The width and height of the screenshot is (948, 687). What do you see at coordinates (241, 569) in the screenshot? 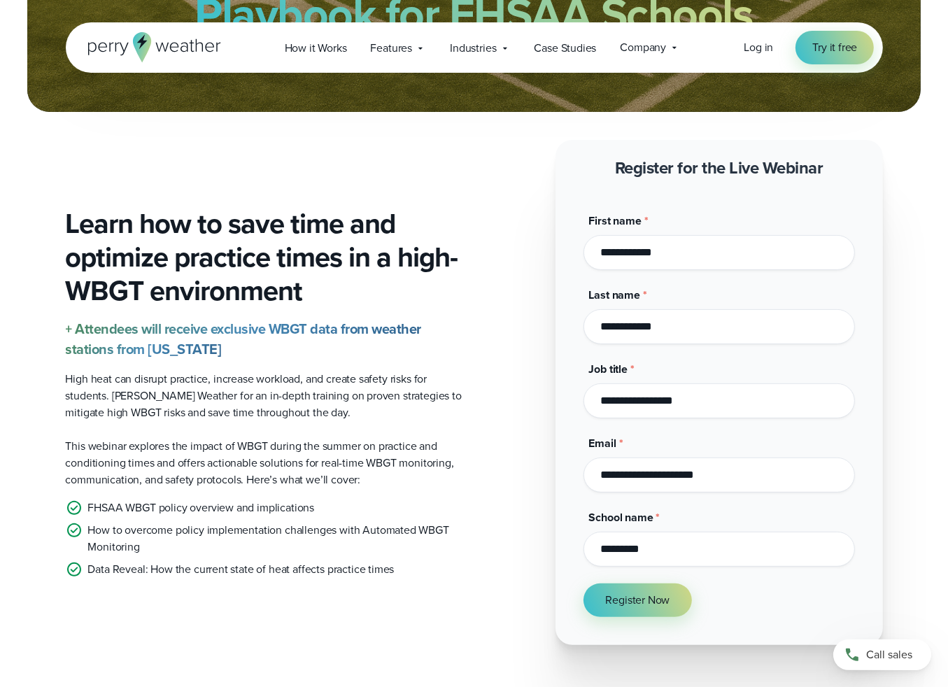
I see `p: Data Reveal: How the current state of heat affects practice times` at bounding box center [241, 569].